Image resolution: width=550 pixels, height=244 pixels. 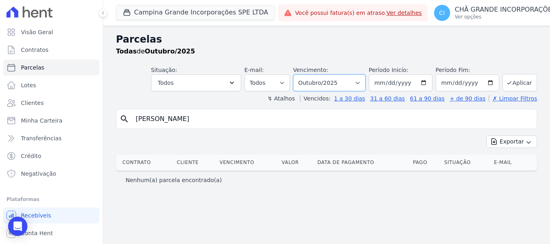 What do you see at coordinates (35, 50) in the screenshot?
I see `span: Contratos` at bounding box center [35, 50].